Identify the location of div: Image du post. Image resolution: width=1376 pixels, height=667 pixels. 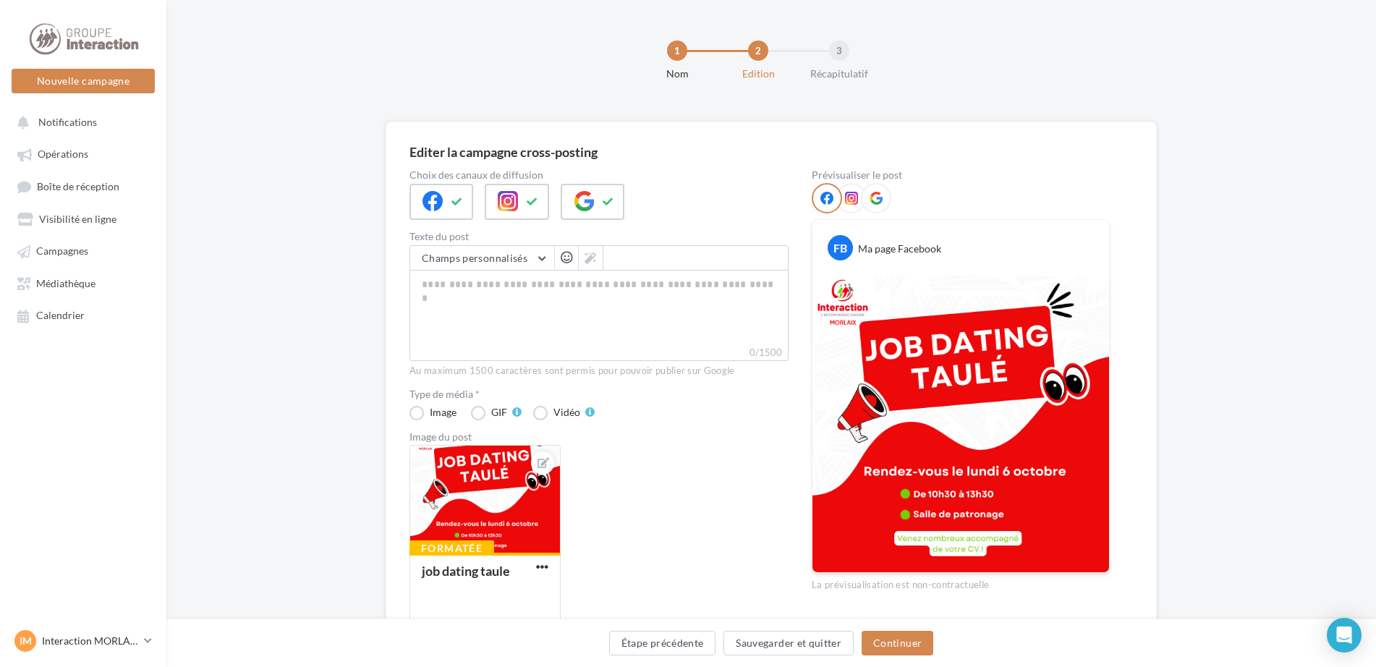
(599, 437).